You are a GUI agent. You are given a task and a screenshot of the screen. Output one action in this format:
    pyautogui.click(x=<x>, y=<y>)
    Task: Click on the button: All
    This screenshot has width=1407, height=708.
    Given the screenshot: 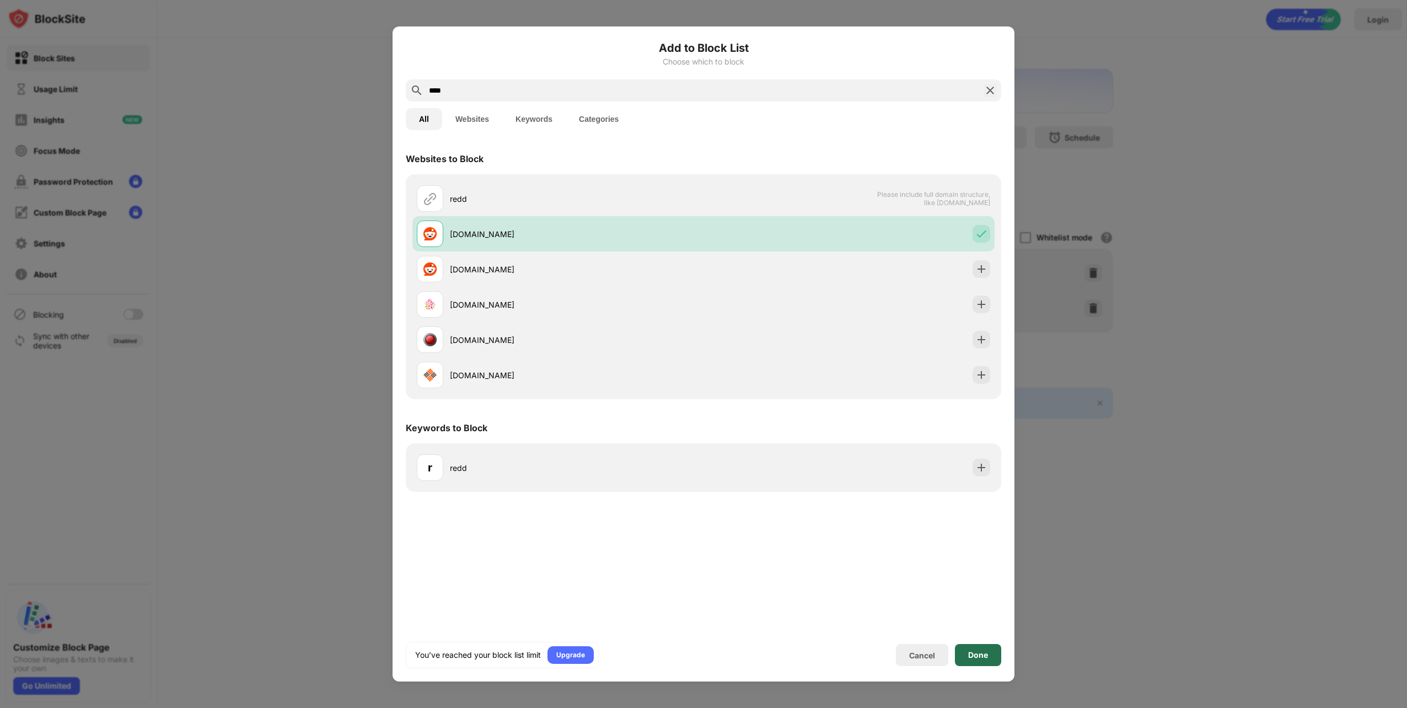 What is the action you would take?
    pyautogui.click(x=424, y=119)
    